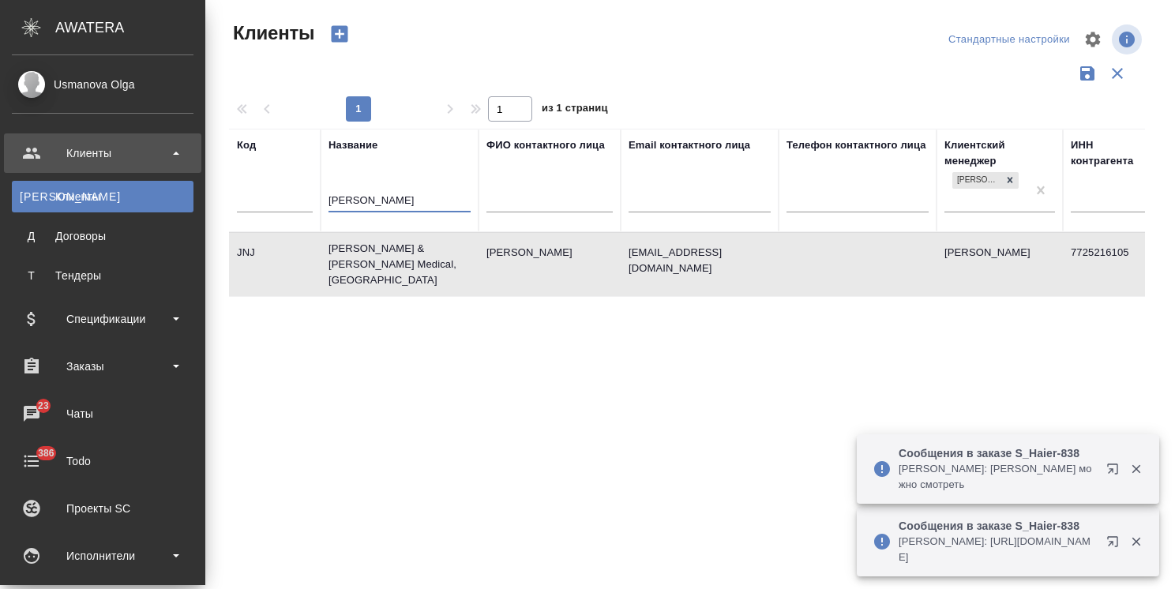  Describe the element at coordinates (1118, 73) in the screenshot. I see `button: Сбросить фильтры` at that location.